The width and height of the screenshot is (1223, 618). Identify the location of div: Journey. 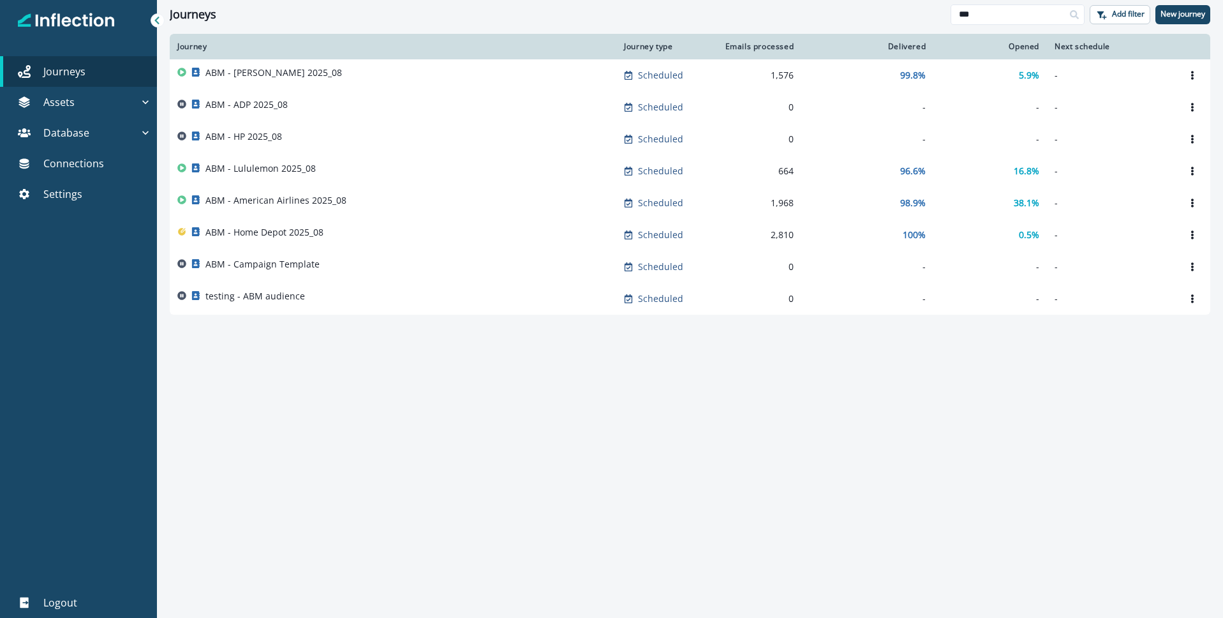
(393, 47).